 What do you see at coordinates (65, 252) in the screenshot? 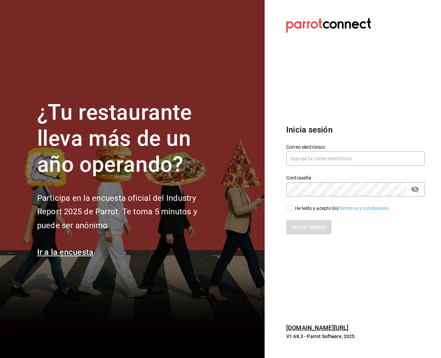
I see `a: Ir a la encuesta` at bounding box center [65, 252].